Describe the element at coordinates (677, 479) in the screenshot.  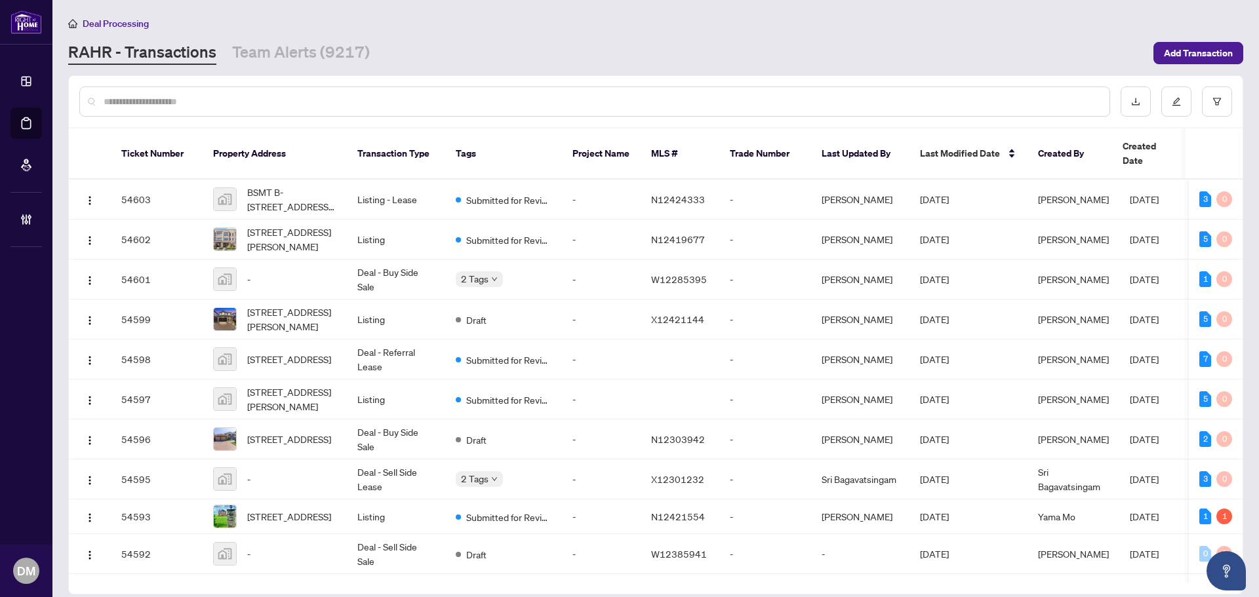
I see `span: X12301232` at that location.